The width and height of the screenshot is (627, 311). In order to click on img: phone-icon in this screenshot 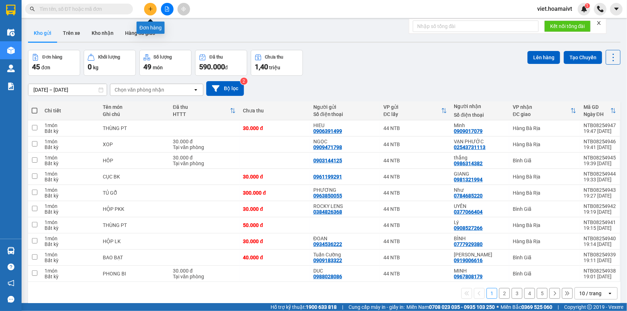, I will do `click(600, 9)`.